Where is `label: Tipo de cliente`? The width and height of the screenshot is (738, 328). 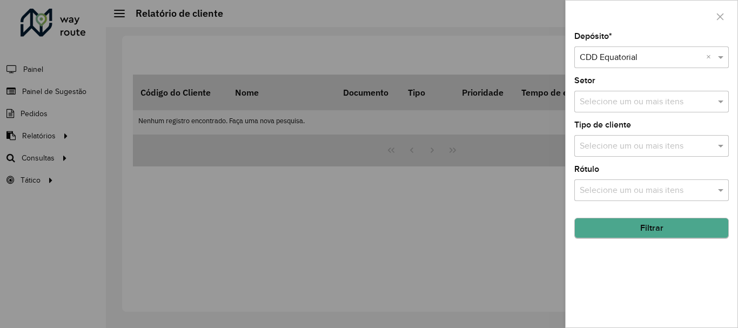
label: Tipo de cliente is located at coordinates (603, 125).